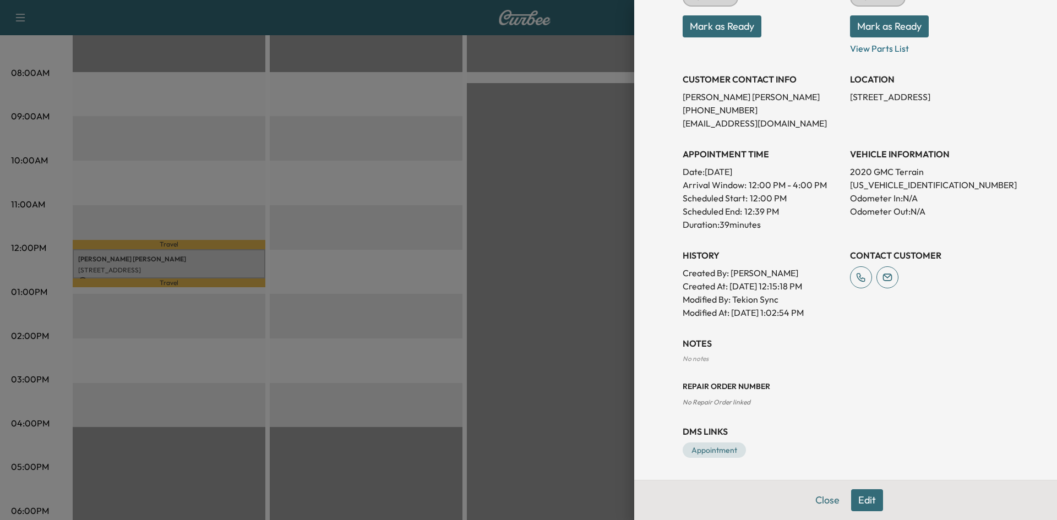 The width and height of the screenshot is (1057, 520). What do you see at coordinates (762, 225) in the screenshot?
I see `p: Duration: 39 minutes` at bounding box center [762, 225].